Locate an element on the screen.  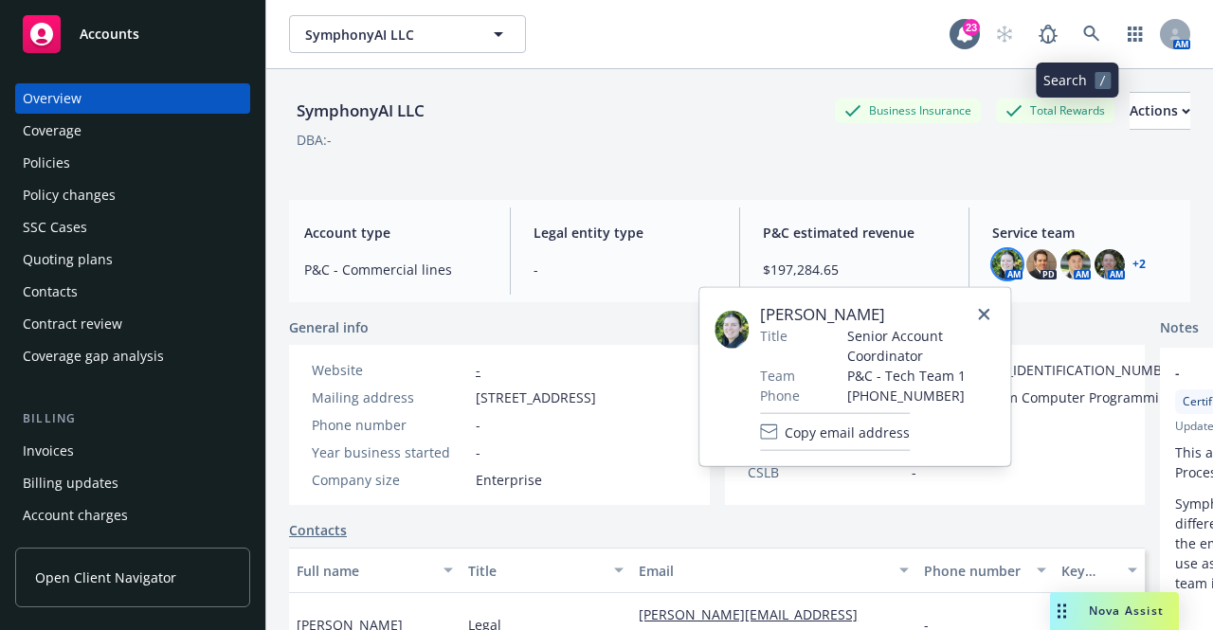
div: Contacts is located at coordinates (50, 292).